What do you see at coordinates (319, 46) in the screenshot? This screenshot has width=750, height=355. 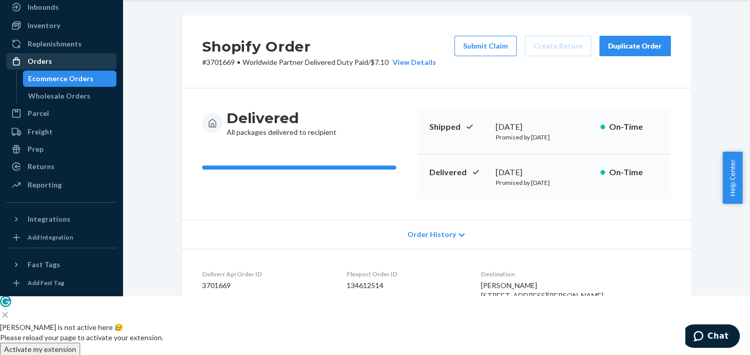 I see `h2: Shopify Order` at bounding box center [319, 46].